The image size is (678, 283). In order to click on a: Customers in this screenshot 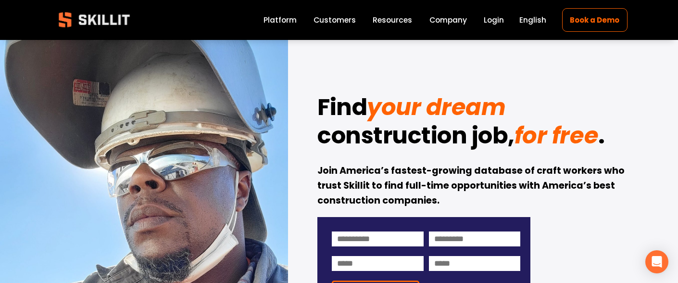, I will do `click(335, 20)`.